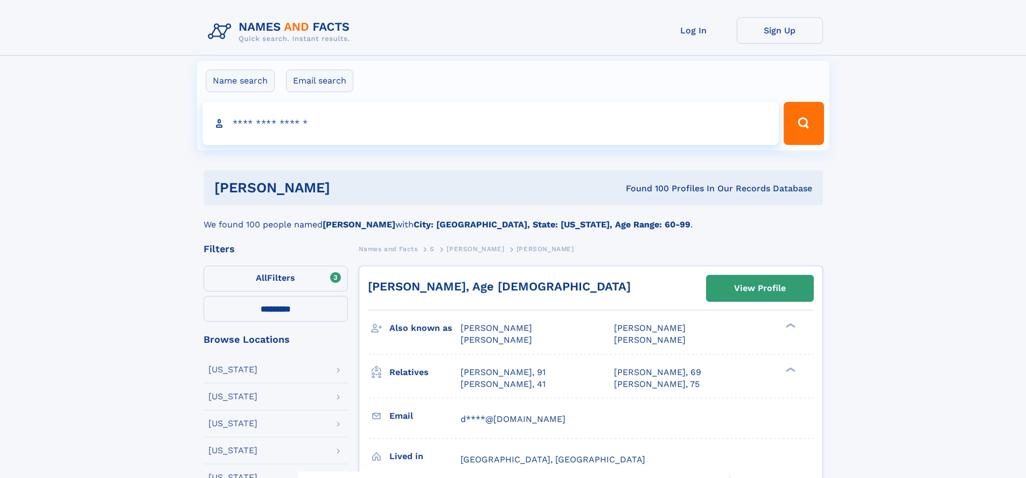 This screenshot has width=1026, height=478. I want to click on a: View Profile, so click(760, 288).